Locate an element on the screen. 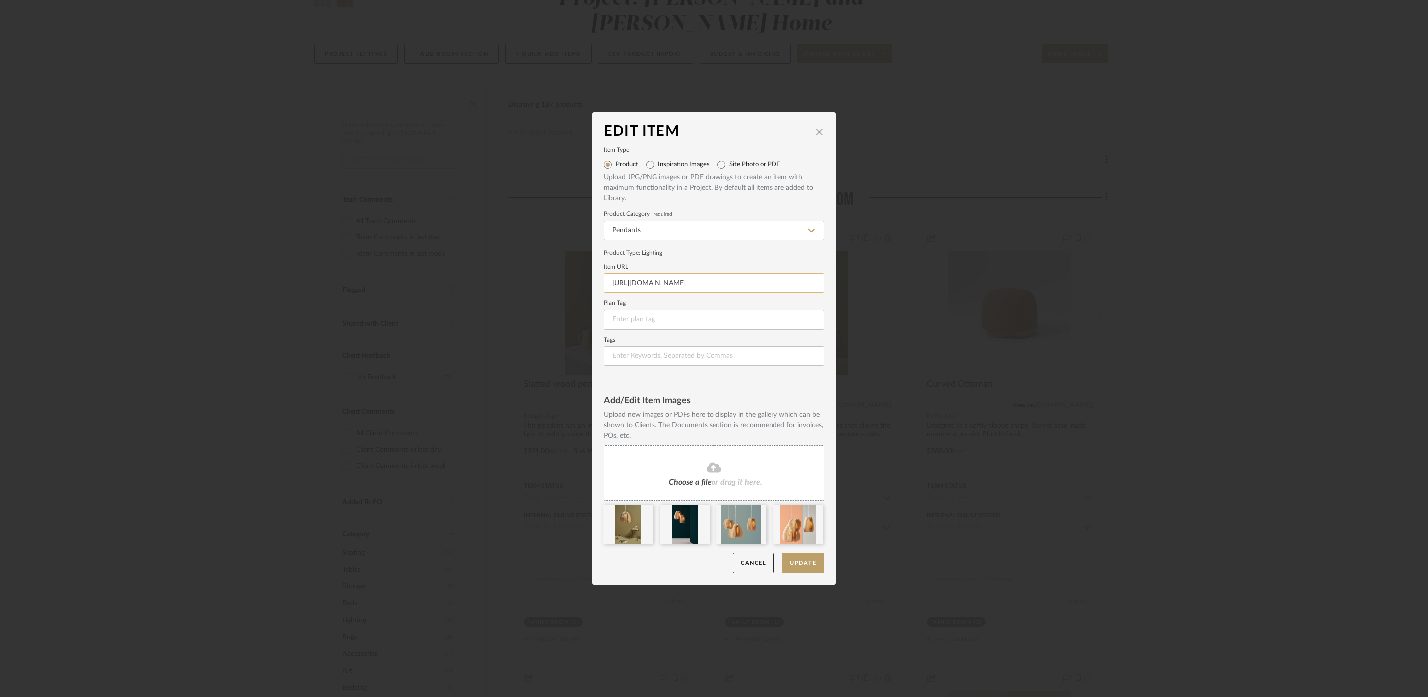 The height and width of the screenshot is (697, 1428). button: Update is located at coordinates (803, 563).